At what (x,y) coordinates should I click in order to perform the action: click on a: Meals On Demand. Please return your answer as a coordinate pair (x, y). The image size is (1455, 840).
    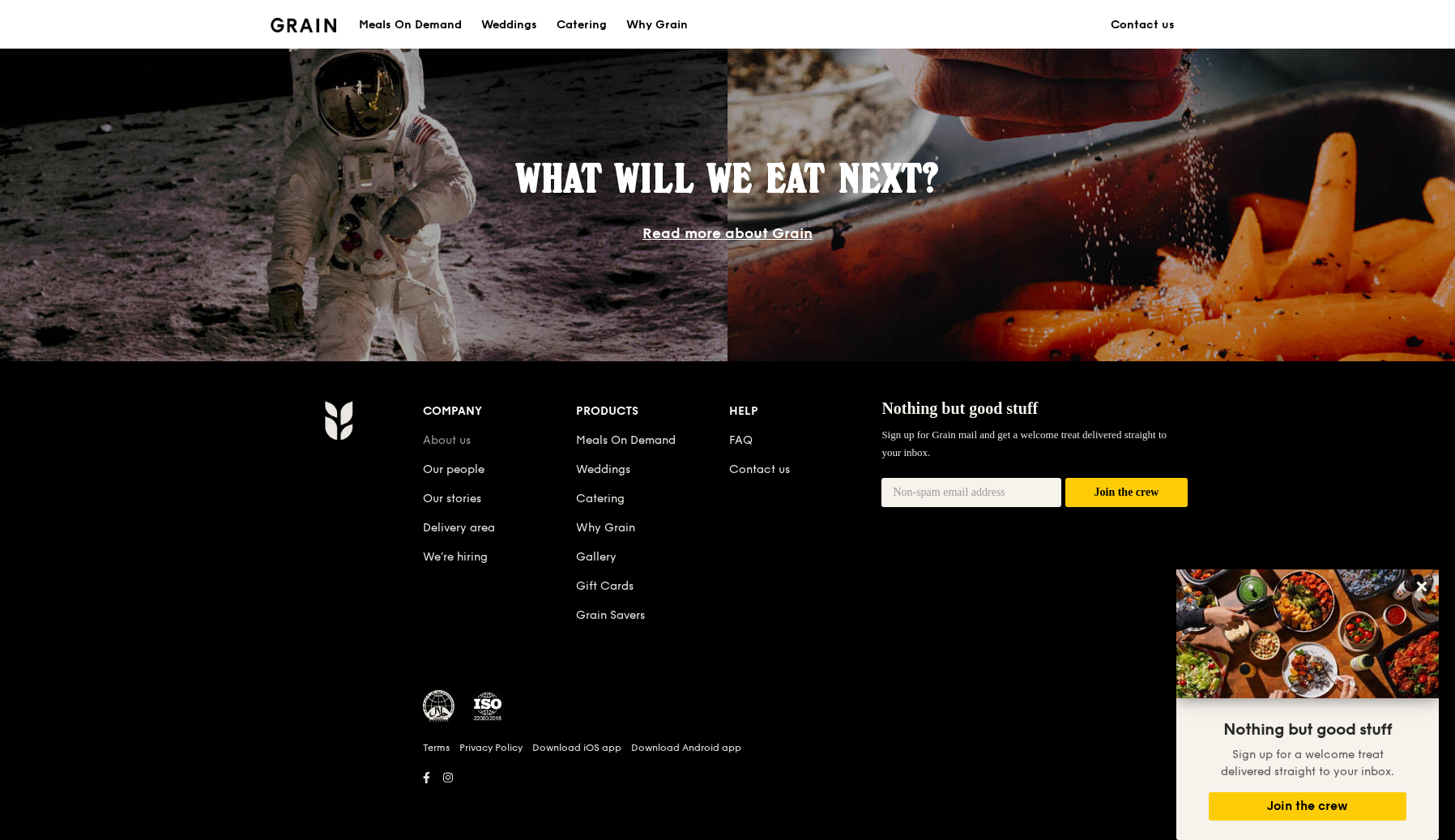
    Looking at the image, I should click on (625, 440).